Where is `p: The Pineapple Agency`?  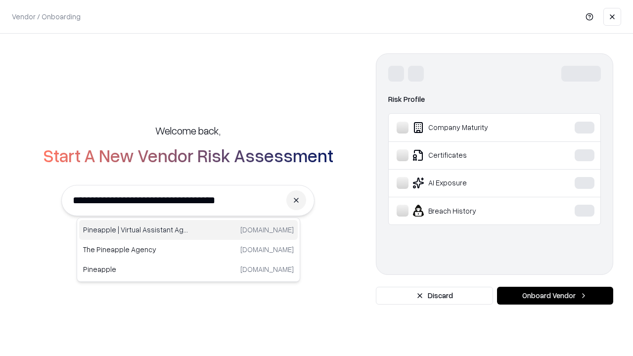
p: The Pineapple Agency is located at coordinates (136, 249).